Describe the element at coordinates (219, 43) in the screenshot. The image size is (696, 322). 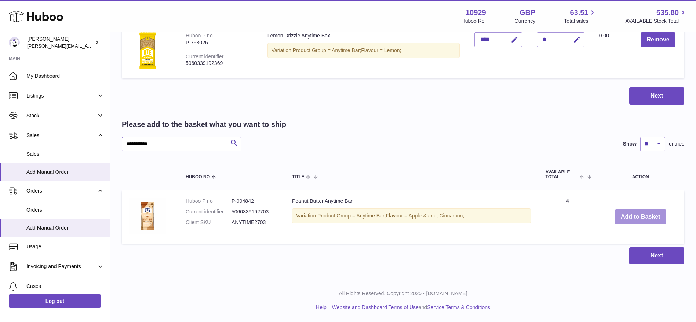
I see `div: P-758026` at that location.